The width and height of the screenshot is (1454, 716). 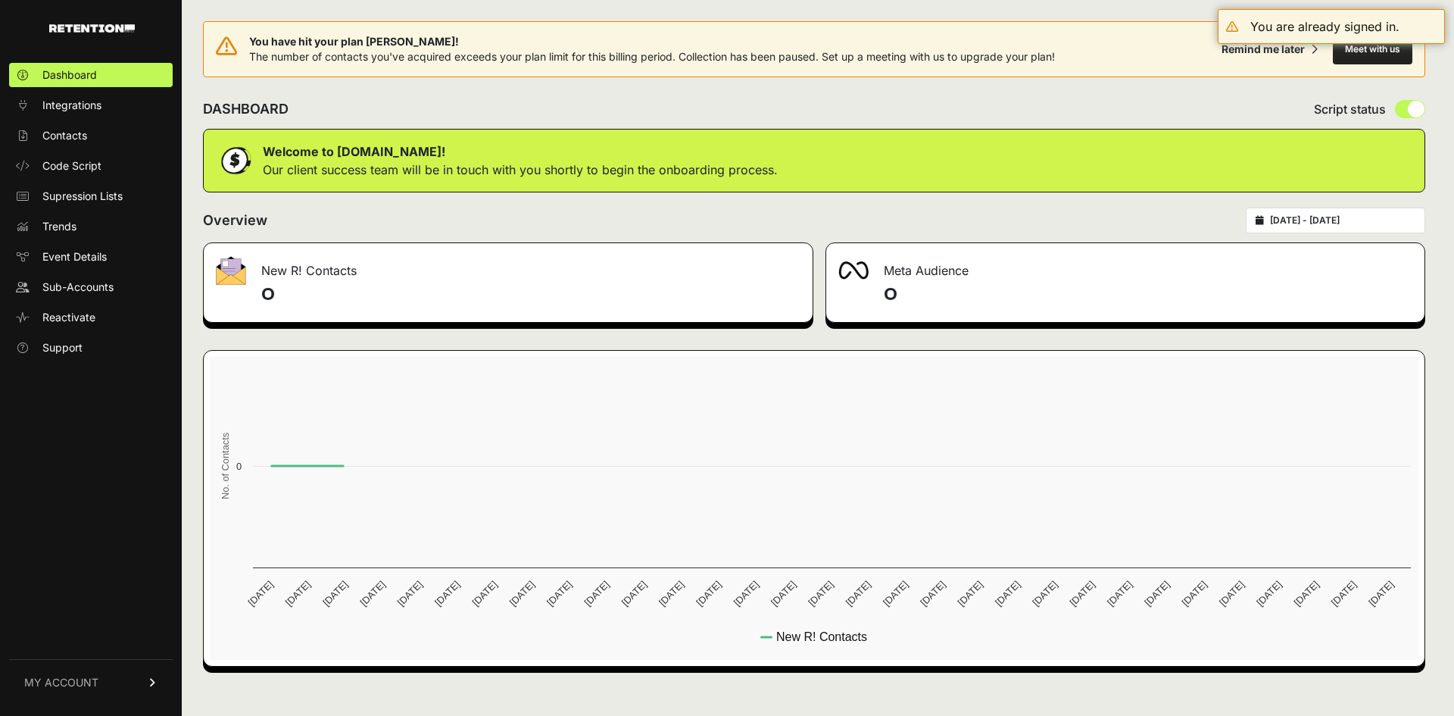 What do you see at coordinates (1263, 49) in the screenshot?
I see `div: Remind me later` at bounding box center [1263, 49].